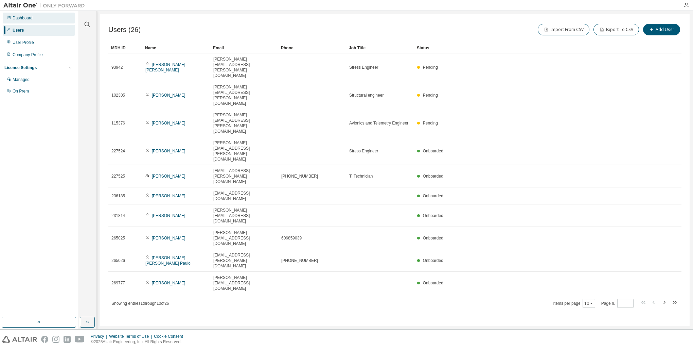 The image size is (693, 349). I want to click on p: © 2025 Altair Engineering, Inc. All Rights Reserved., so click(139, 342).